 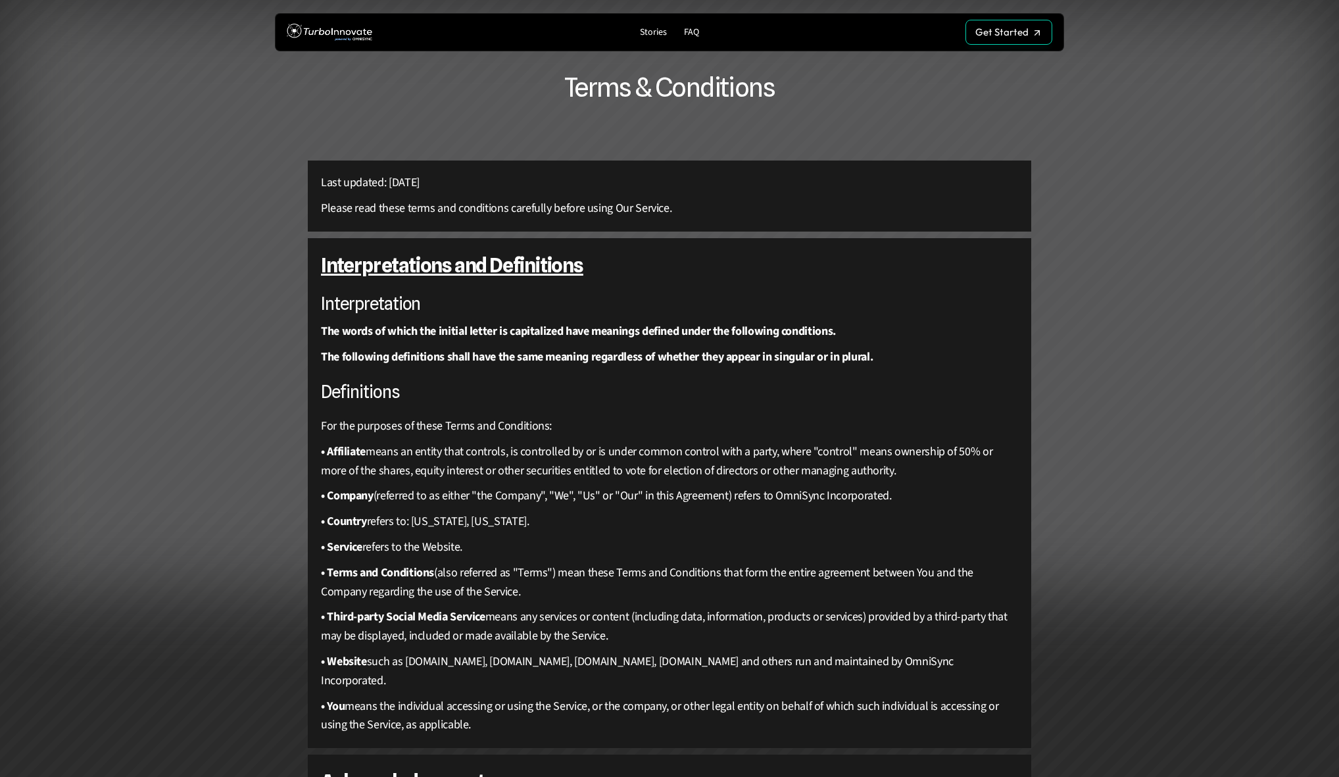 What do you see at coordinates (691, 32) in the screenshot?
I see `p: FAQ` at bounding box center [691, 32].